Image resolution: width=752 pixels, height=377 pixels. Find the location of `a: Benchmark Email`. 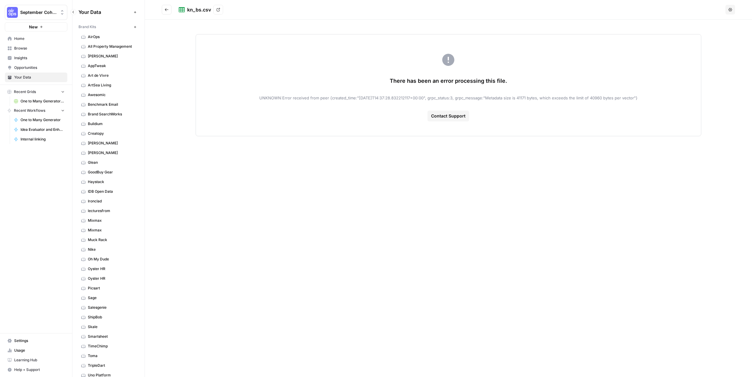

a: Benchmark Email is located at coordinates (108, 105).